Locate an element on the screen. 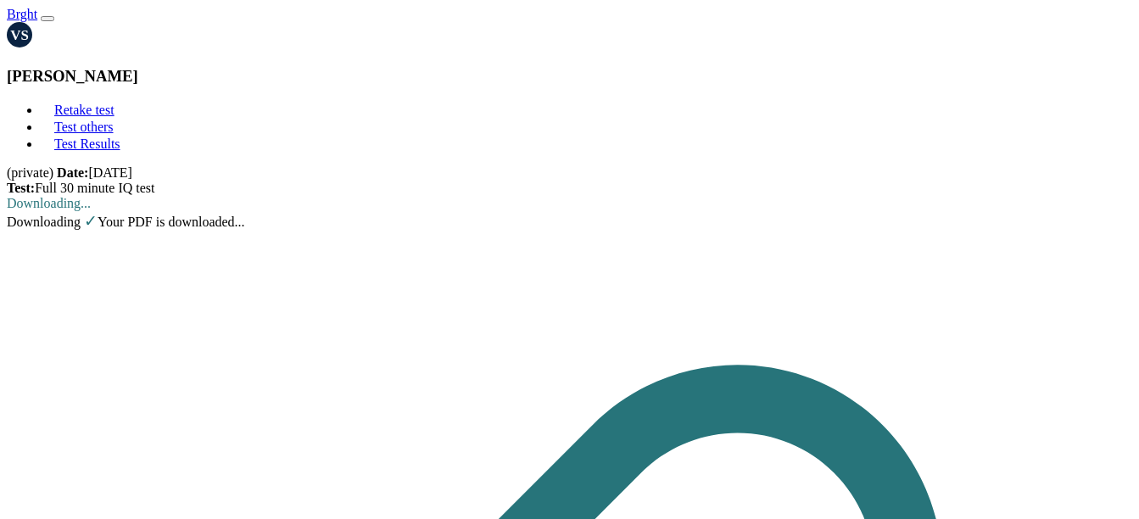 The image size is (1139, 519). b: Date: is located at coordinates (72, 172).